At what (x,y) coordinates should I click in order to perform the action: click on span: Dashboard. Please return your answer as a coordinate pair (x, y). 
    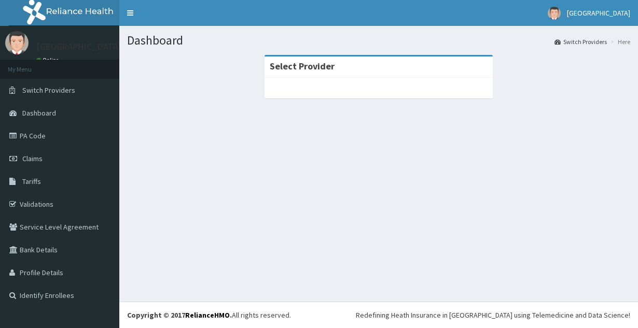
    Looking at the image, I should click on (39, 113).